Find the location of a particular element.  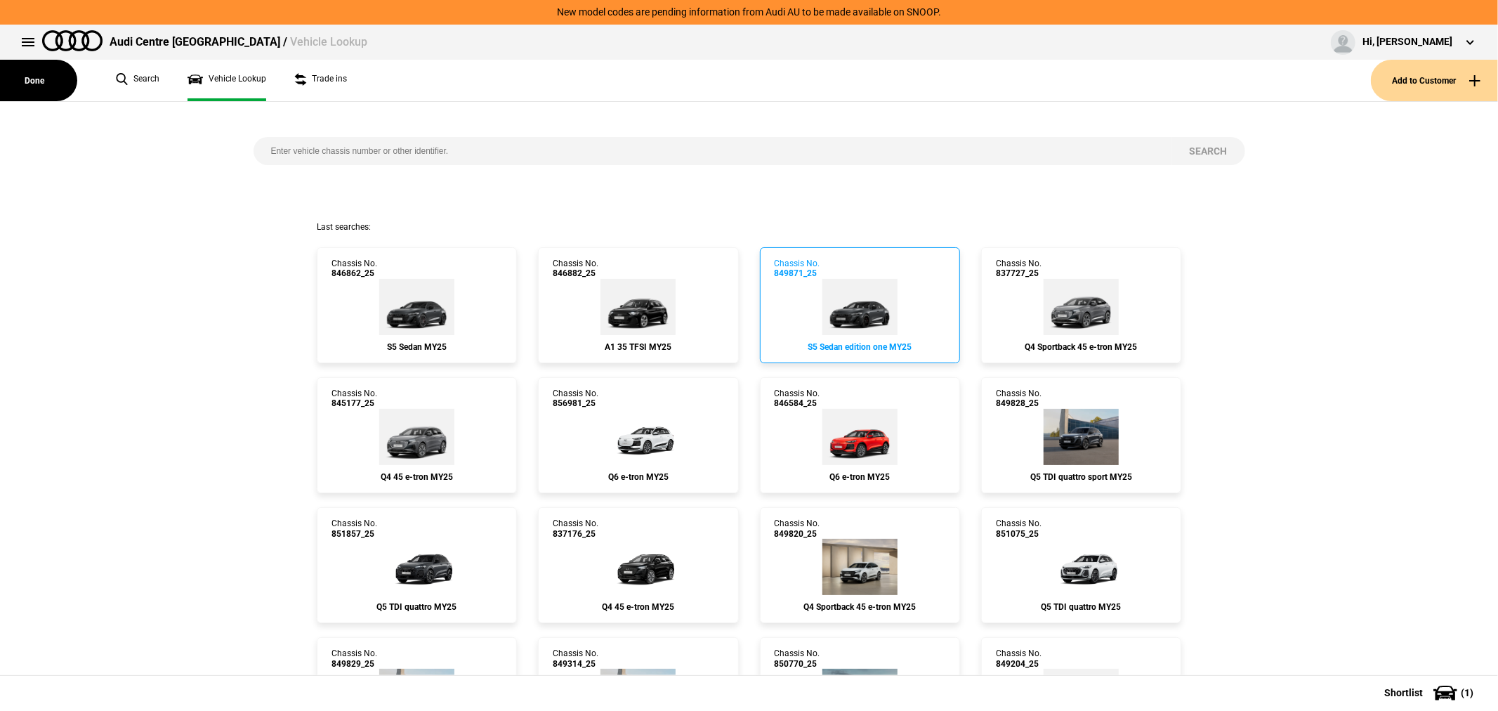

img: Audi_FU2S5Y_25S_GX_6Y6Y_PAH_5MK_WA2_PQ7_8RT_PYH_PWO_3FP_F19_(Nadin:_3FP_5MK_8RT_C85_F19_PAH_PQ7_P... is located at coordinates (417, 307).